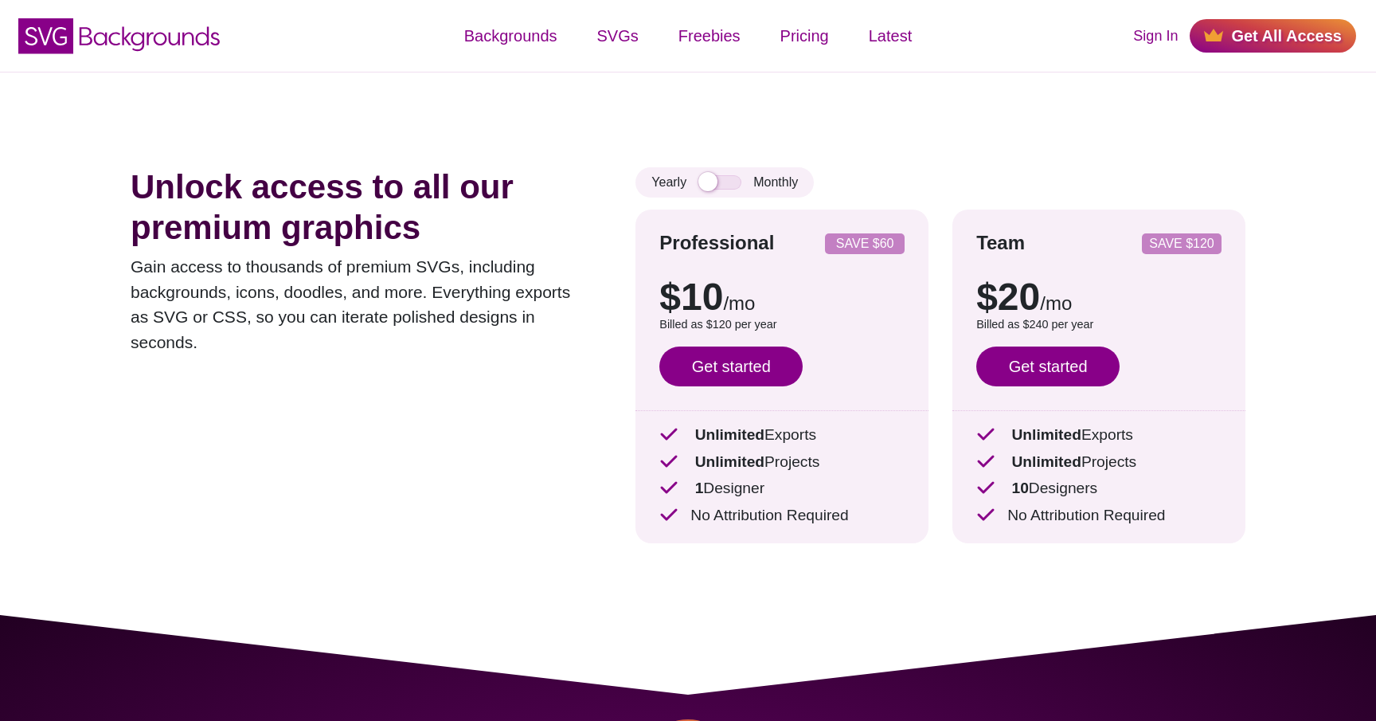 Image resolution: width=1376 pixels, height=721 pixels. What do you see at coordinates (510, 36) in the screenshot?
I see `a: Backgrounds` at bounding box center [510, 36].